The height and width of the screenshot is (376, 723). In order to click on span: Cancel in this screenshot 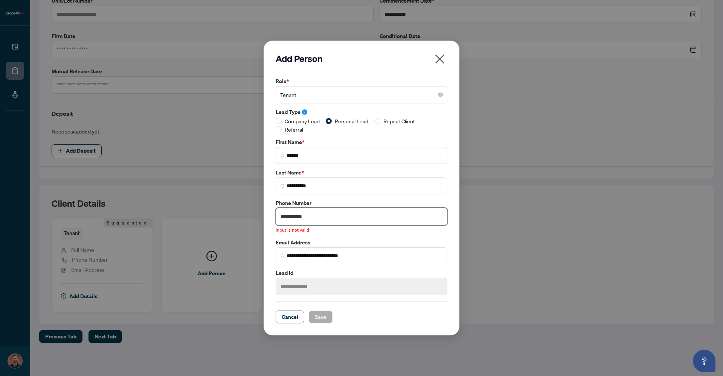, I will do `click(290, 317)`.